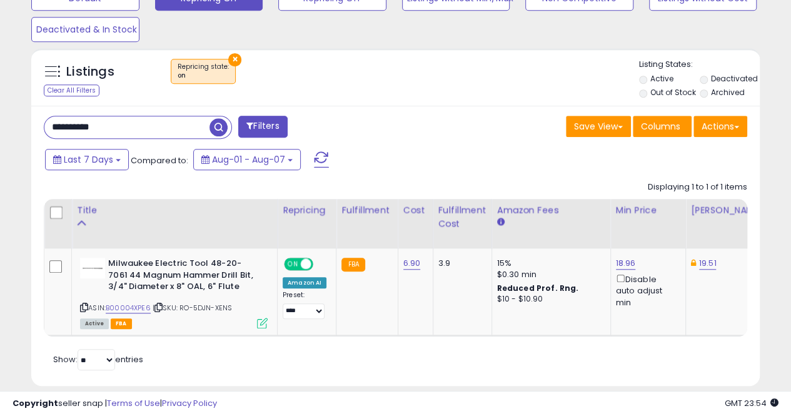 This screenshot has width=791, height=416. What do you see at coordinates (305, 283) in the screenshot?
I see `div: Amazon AI` at bounding box center [305, 283].